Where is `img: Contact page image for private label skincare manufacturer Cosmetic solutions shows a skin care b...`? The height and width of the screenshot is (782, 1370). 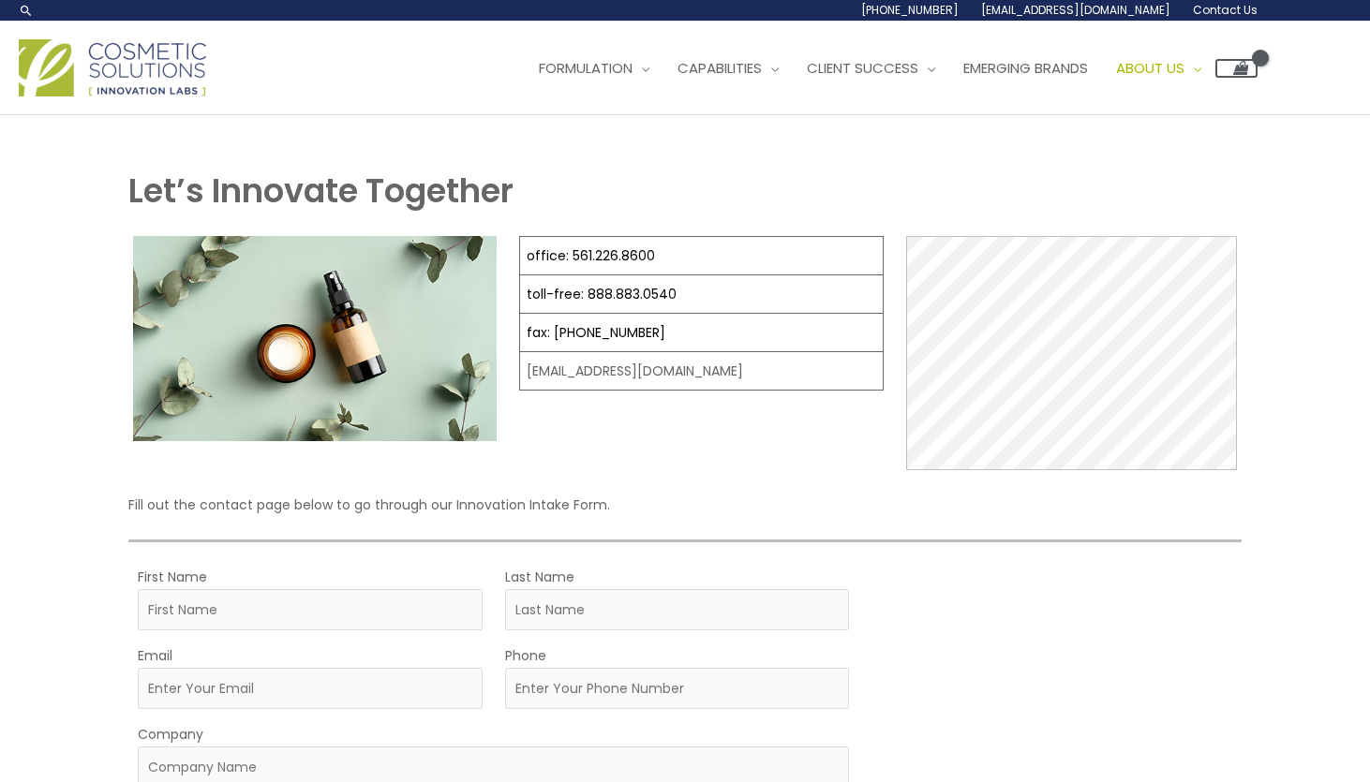 img: Contact page image for private label skincare manufacturer Cosmetic solutions shows a skin care b... is located at coordinates (315, 338).